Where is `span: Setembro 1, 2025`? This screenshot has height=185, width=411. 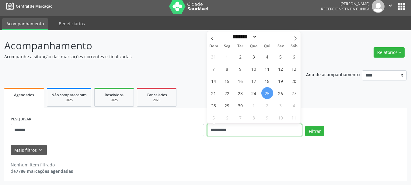 span: Setembro 1, 2025 is located at coordinates (227, 56).